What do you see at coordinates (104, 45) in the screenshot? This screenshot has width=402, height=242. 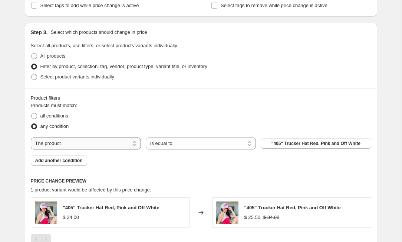 I see `span: Select all products, use filters, or select products variants individually` at bounding box center [104, 45].